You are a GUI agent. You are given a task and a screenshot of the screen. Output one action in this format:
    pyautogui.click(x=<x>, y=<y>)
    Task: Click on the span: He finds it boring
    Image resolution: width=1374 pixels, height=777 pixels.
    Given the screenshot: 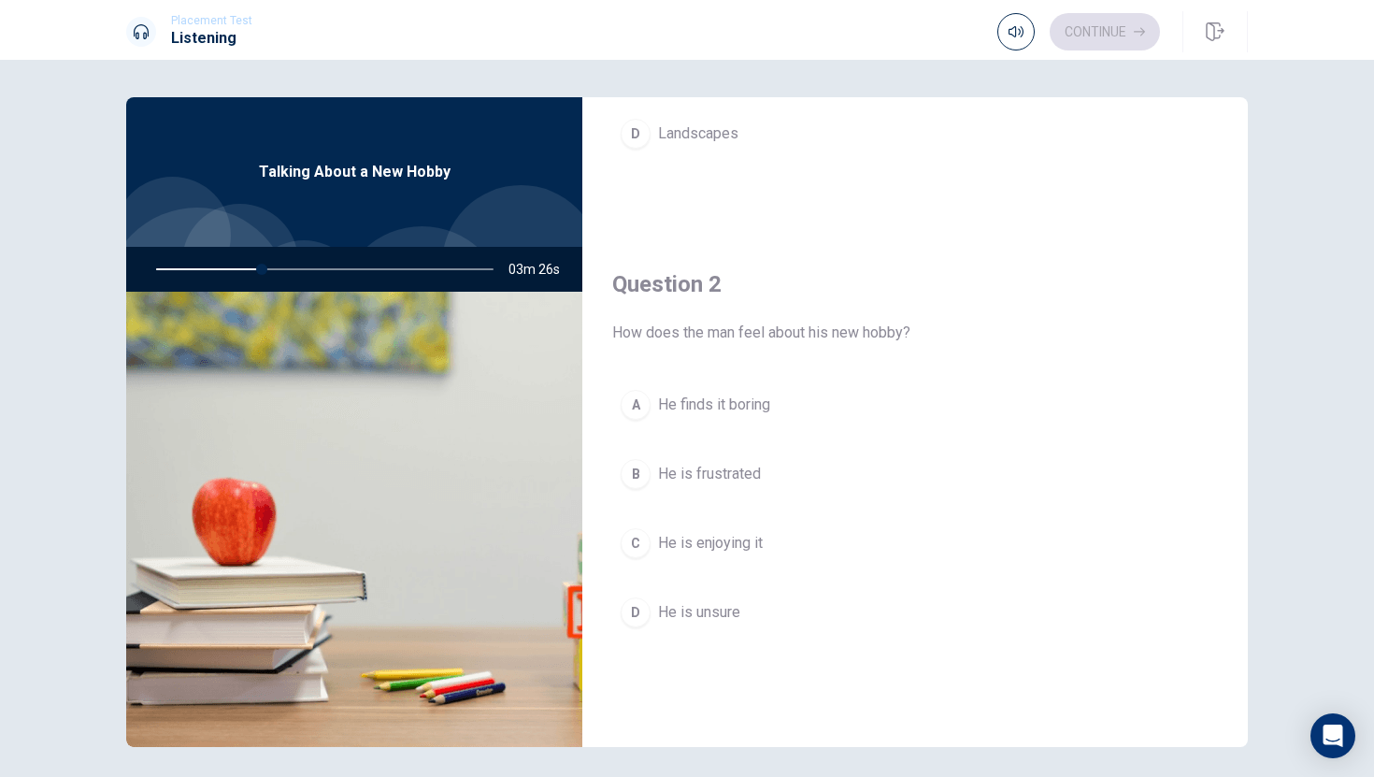 What is the action you would take?
    pyautogui.click(x=714, y=405)
    